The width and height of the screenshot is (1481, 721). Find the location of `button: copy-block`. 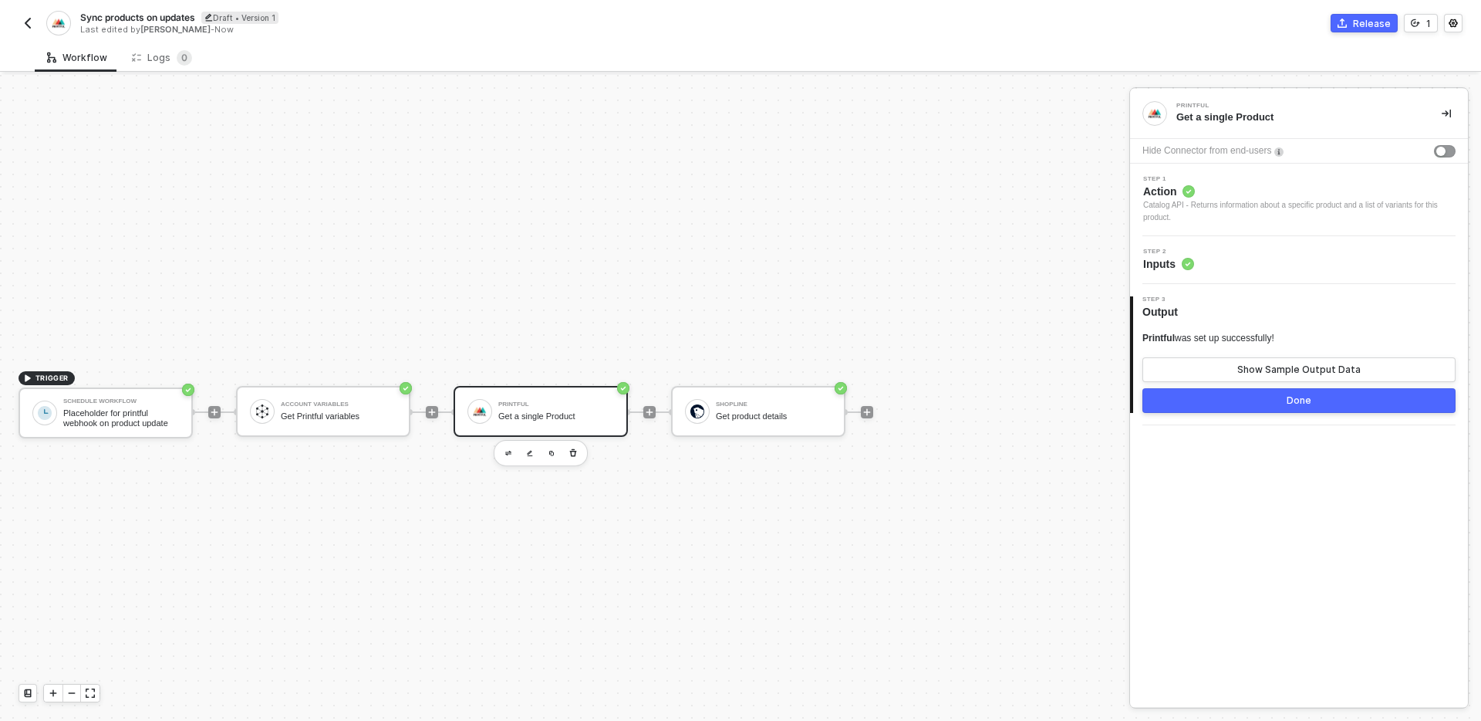

button: copy-block is located at coordinates (552, 453).